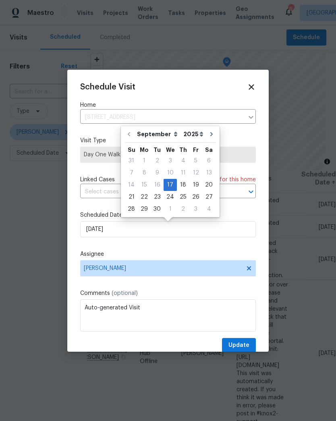 This screenshot has height=421, width=336. What do you see at coordinates (168, 215) in the screenshot?
I see `label: Scheduled Date` at bounding box center [168, 215].